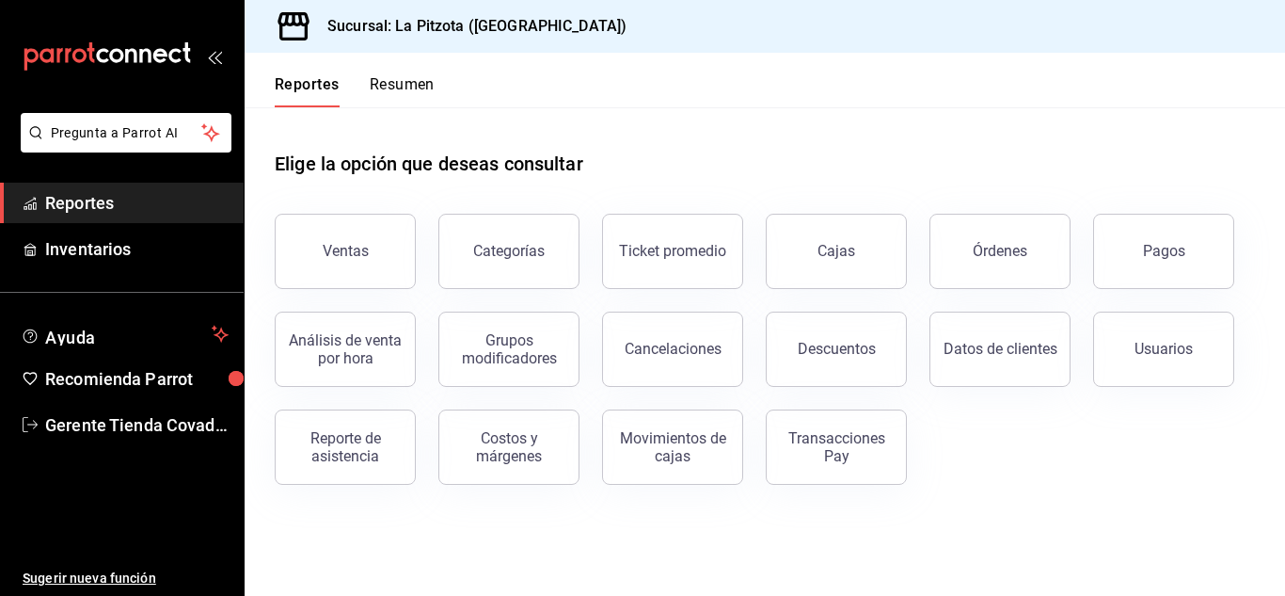 The height and width of the screenshot is (596, 1285). I want to click on button: Movimientos de cajas, so click(673, 447).